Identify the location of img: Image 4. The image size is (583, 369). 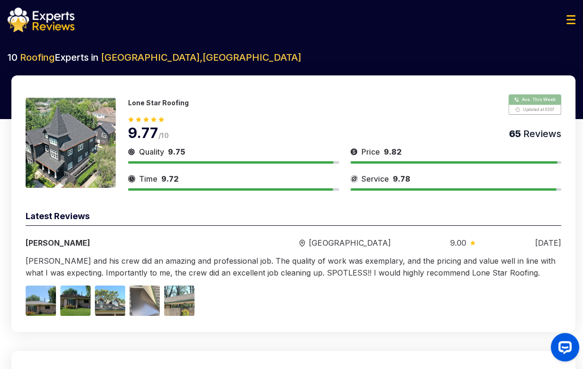
(145, 301).